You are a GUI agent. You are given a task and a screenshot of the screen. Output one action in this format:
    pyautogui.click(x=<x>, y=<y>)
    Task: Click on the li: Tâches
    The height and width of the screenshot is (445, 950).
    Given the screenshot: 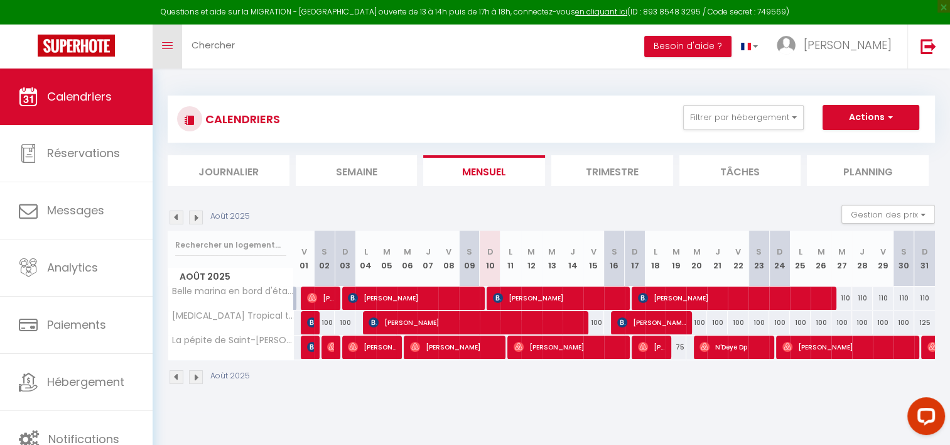 What is the action you would take?
    pyautogui.click(x=740, y=170)
    